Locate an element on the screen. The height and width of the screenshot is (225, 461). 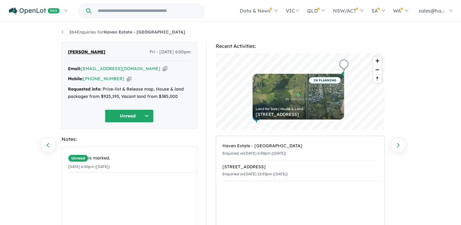
span: Zoom out is located at coordinates (377, 70).